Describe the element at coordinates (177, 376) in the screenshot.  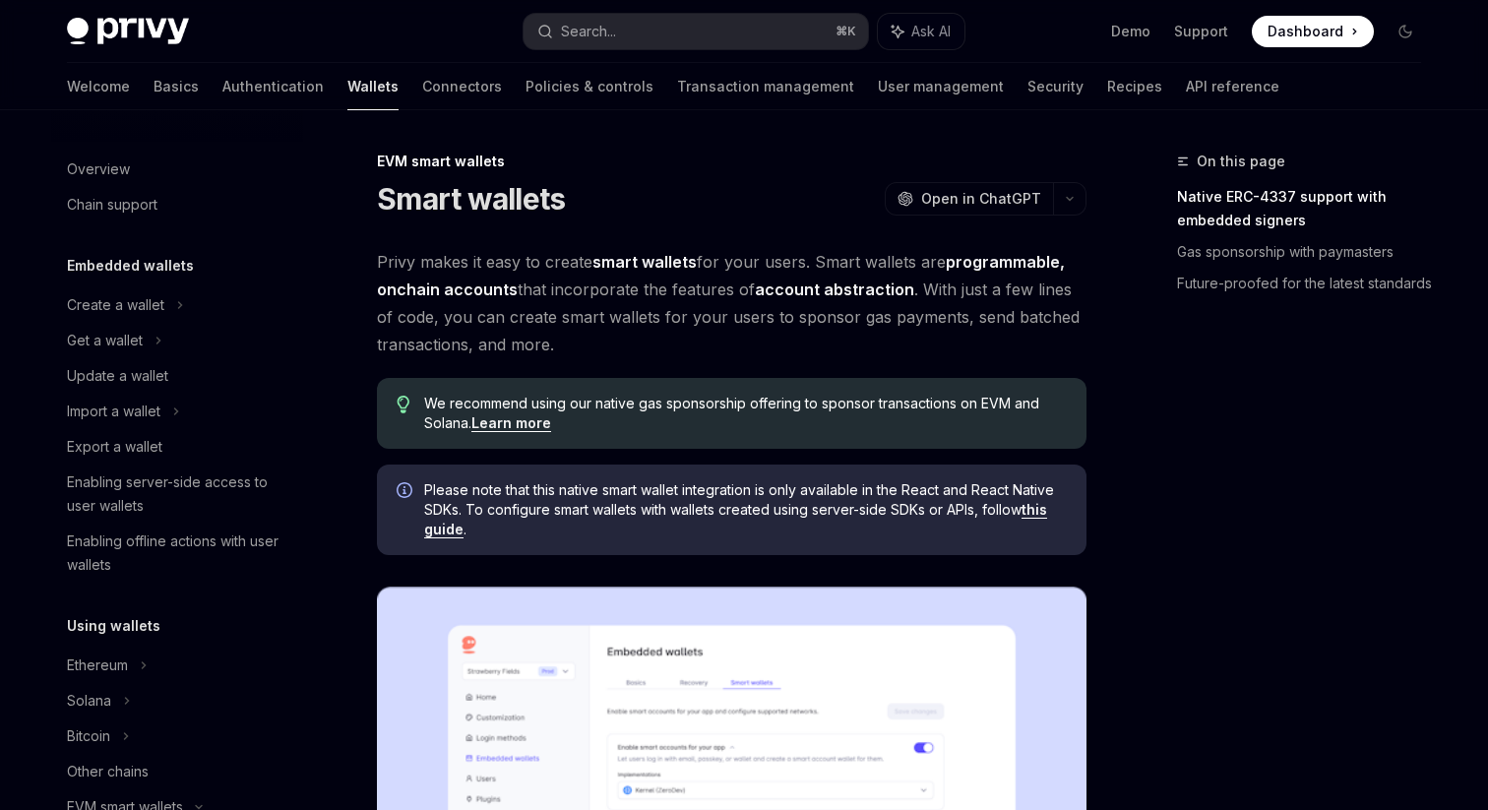
I see `a: Update a wallet` at that location.